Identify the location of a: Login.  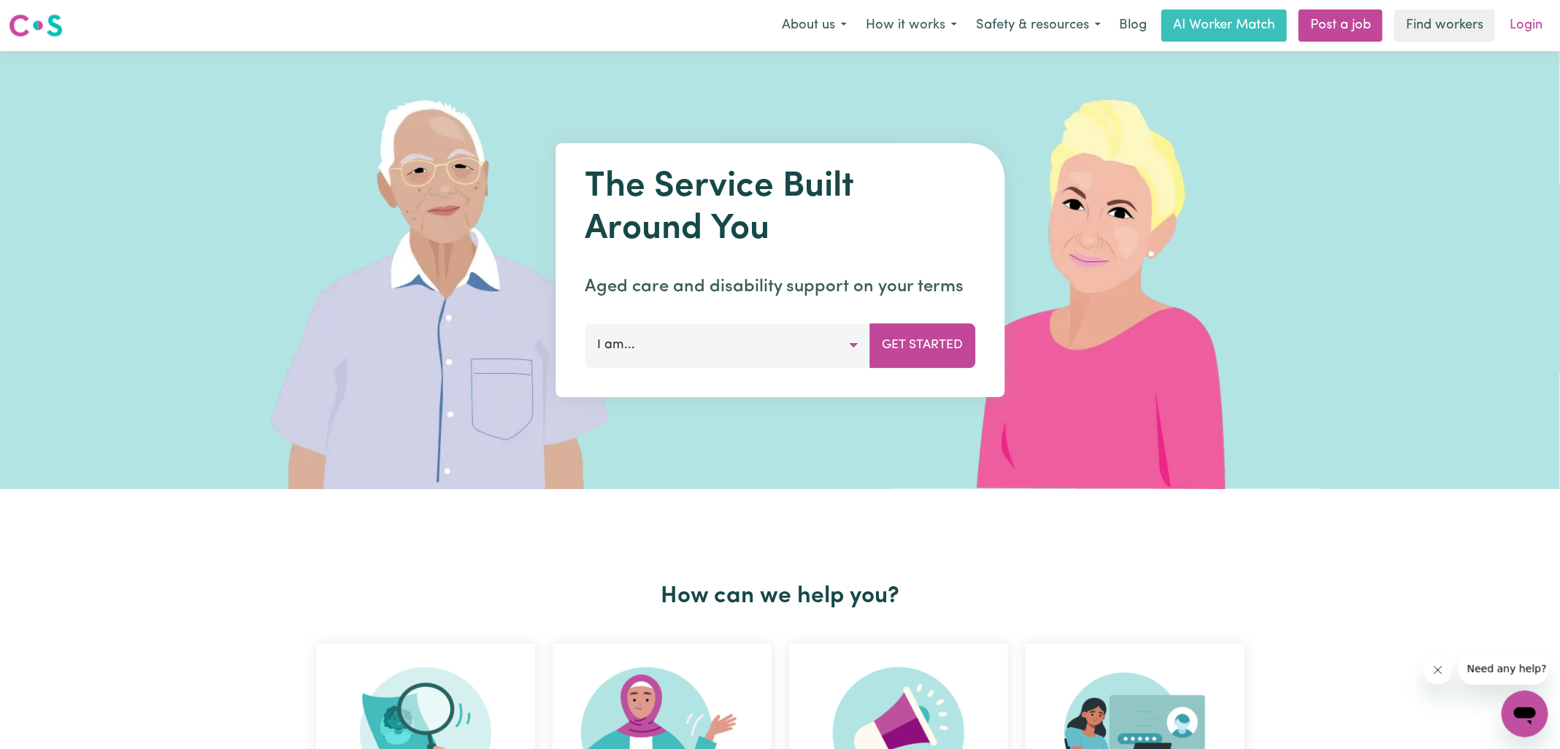
(1526, 26).